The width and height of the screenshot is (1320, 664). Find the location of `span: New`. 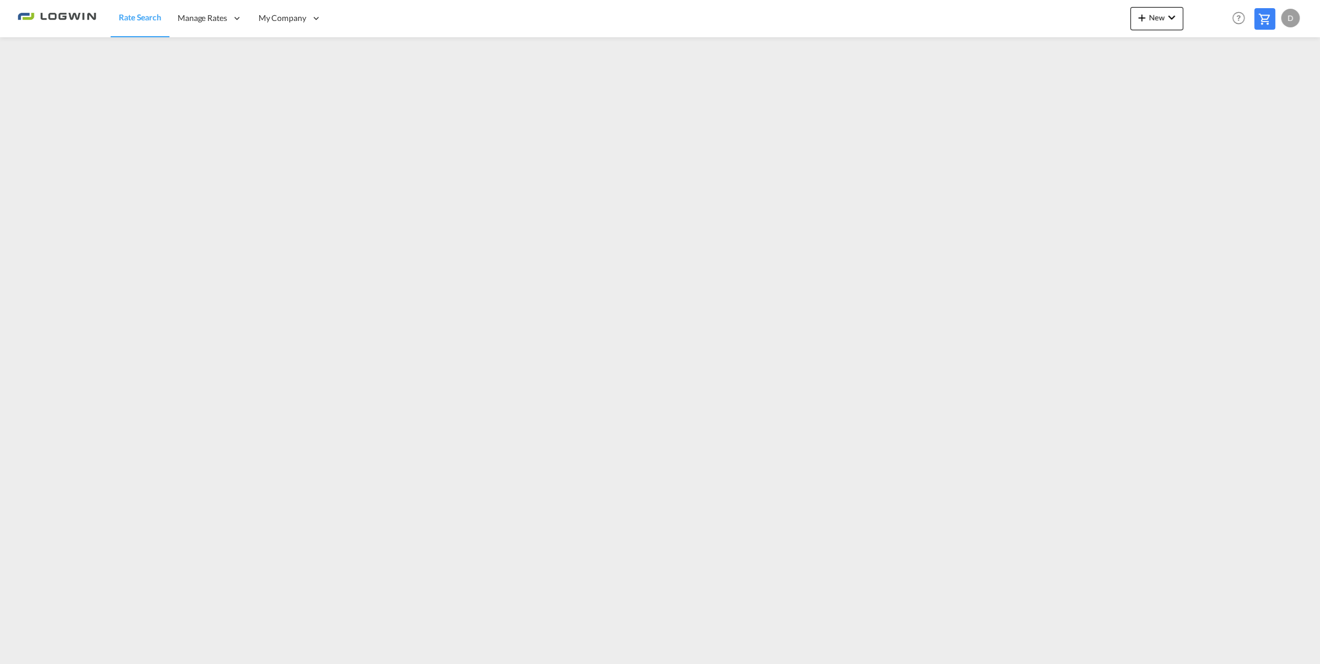

span: New is located at coordinates (1156, 17).